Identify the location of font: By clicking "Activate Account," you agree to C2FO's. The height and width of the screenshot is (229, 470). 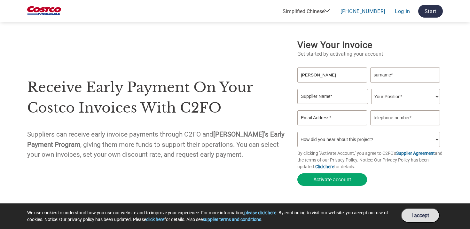
(347, 153).